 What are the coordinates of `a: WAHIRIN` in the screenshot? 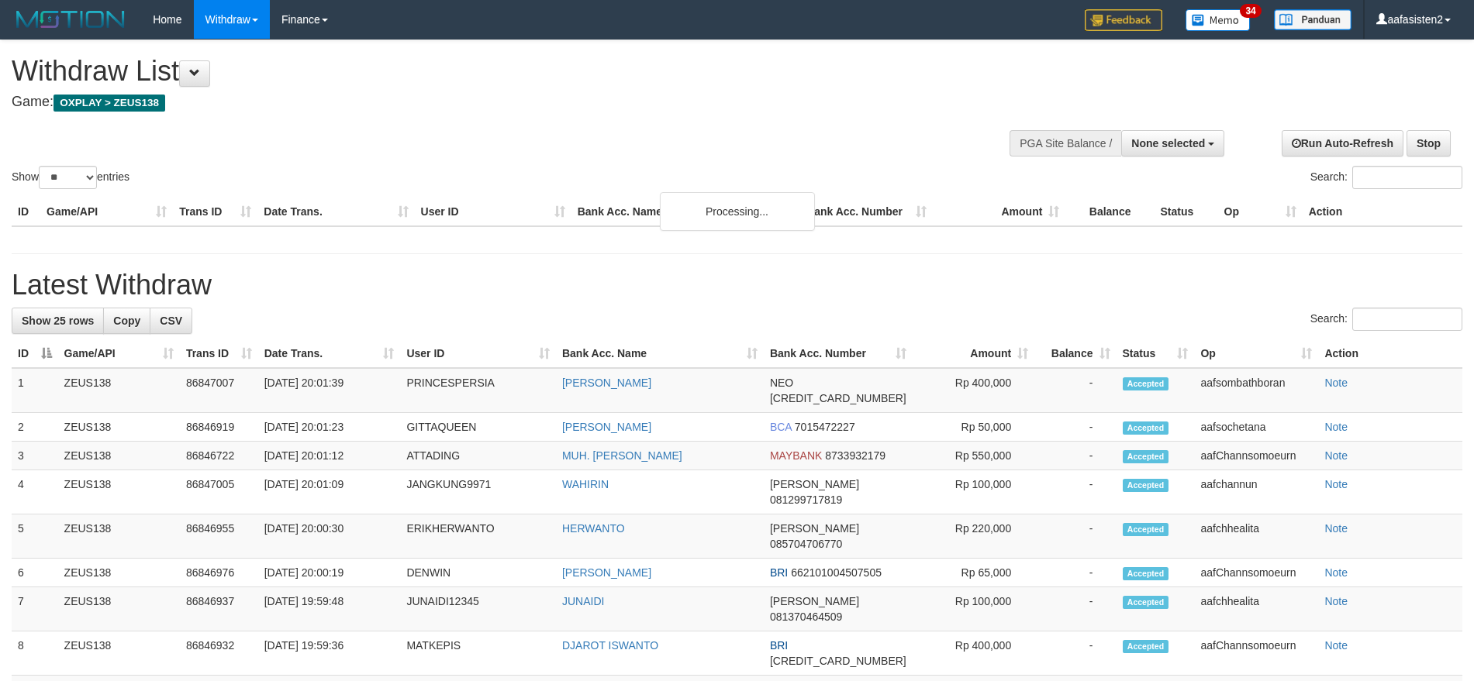 It's located at (585, 485).